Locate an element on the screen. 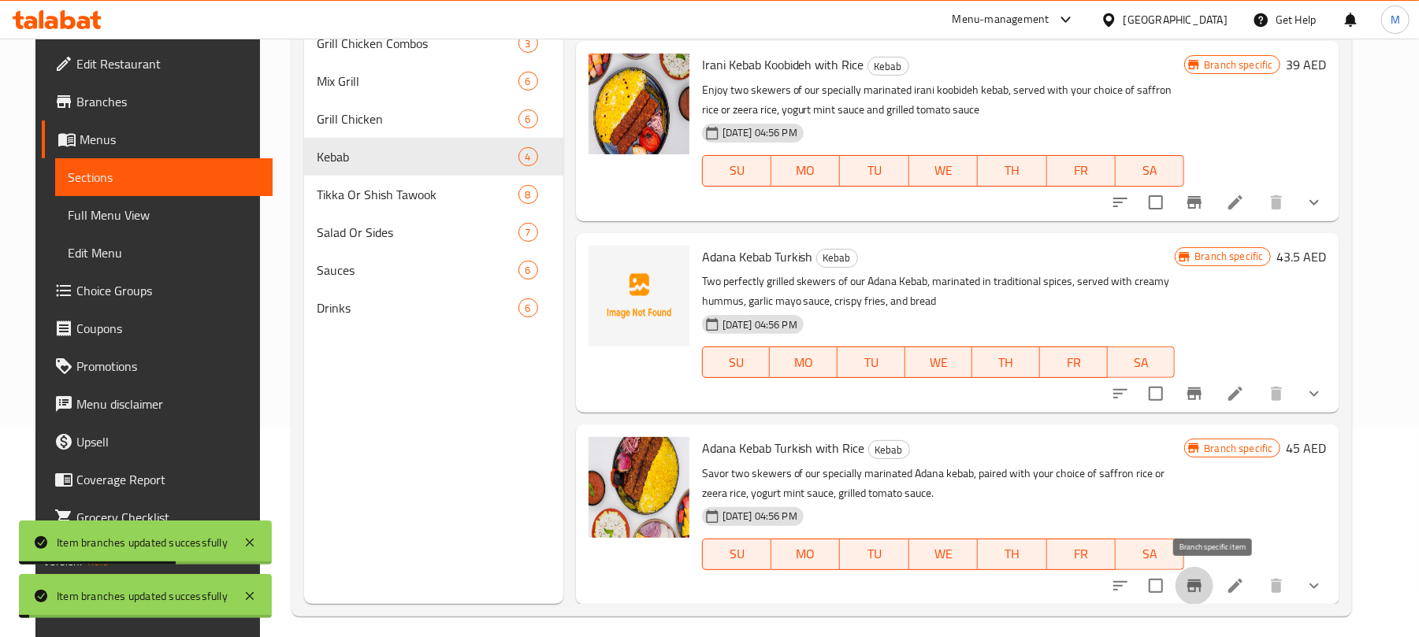 The image size is (1419, 637). div: Kebab4 is located at coordinates (433, 157).